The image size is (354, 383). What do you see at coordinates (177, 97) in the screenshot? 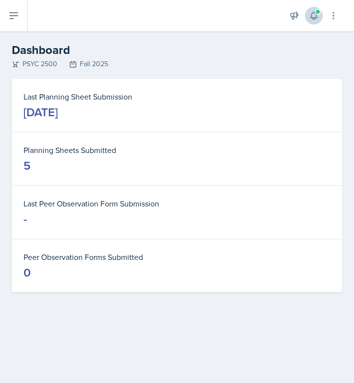
I see `dt: Last Planning Sheet Submission` at bounding box center [177, 97].